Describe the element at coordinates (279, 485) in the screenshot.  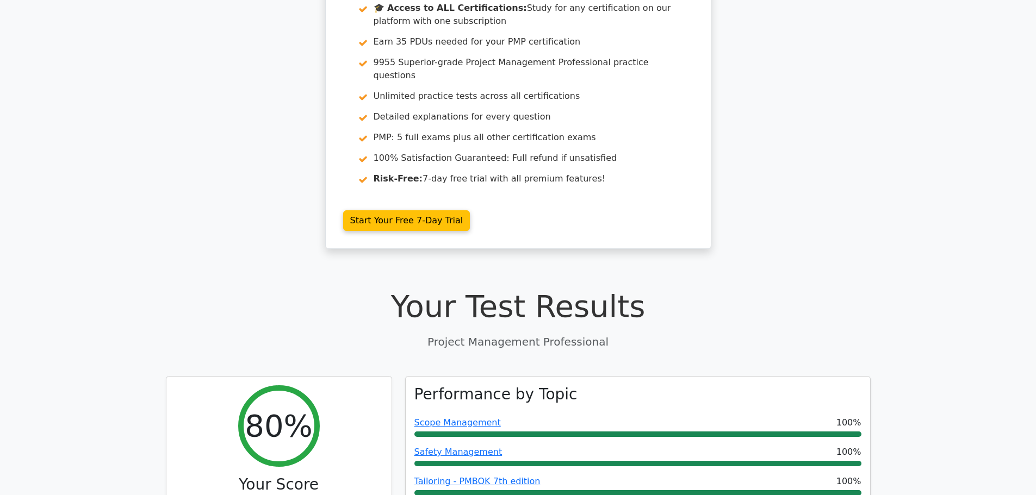
I see `h3: Your Score` at that location.